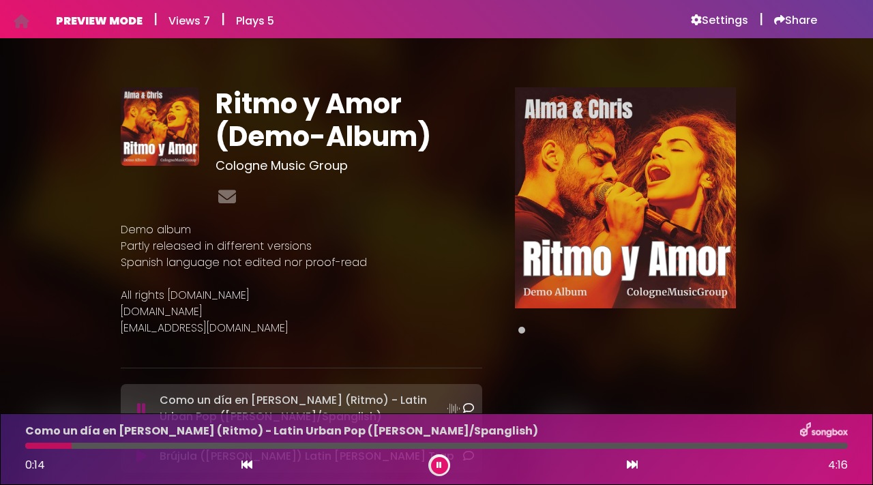  Describe the element at coordinates (349, 120) in the screenshot. I see `h1: Ritmo y Amor (Demo-Album)` at that location.